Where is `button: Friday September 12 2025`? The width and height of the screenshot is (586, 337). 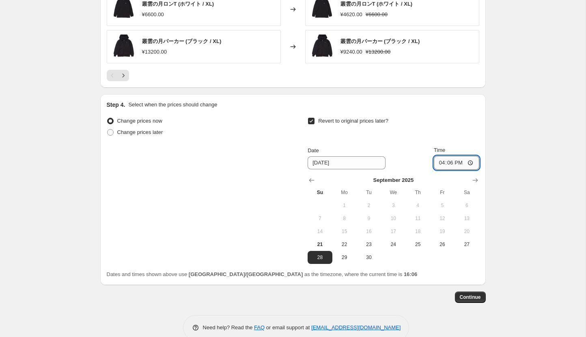
button: Friday September 12 2025 is located at coordinates (442, 218).